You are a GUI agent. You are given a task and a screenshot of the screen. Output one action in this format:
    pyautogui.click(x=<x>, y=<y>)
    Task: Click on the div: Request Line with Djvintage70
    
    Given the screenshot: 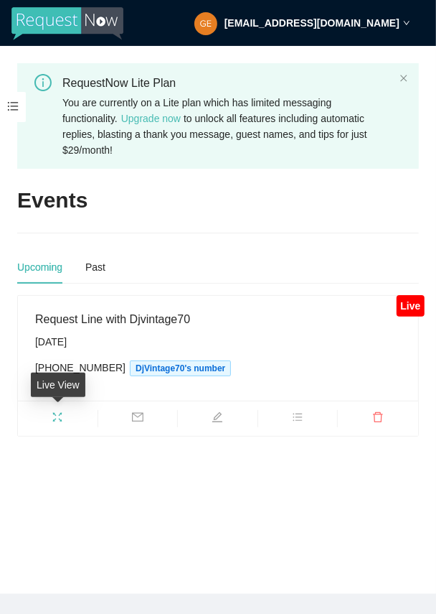 What is the action you would take?
    pyautogui.click(x=218, y=319)
    